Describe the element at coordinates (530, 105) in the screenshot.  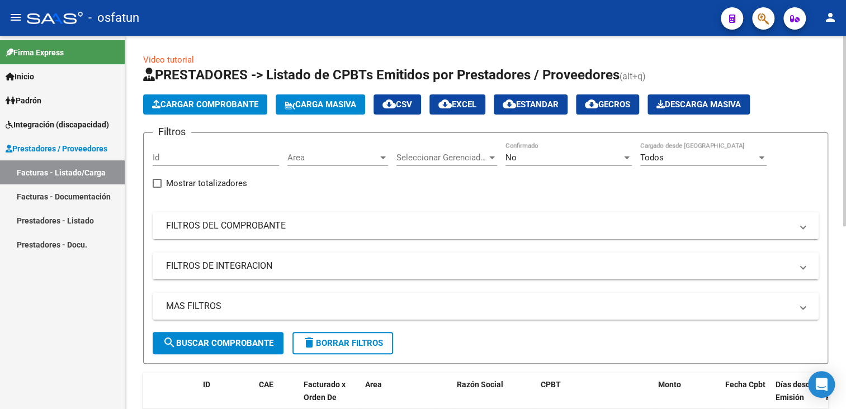
I see `span: Estandar` at that location.